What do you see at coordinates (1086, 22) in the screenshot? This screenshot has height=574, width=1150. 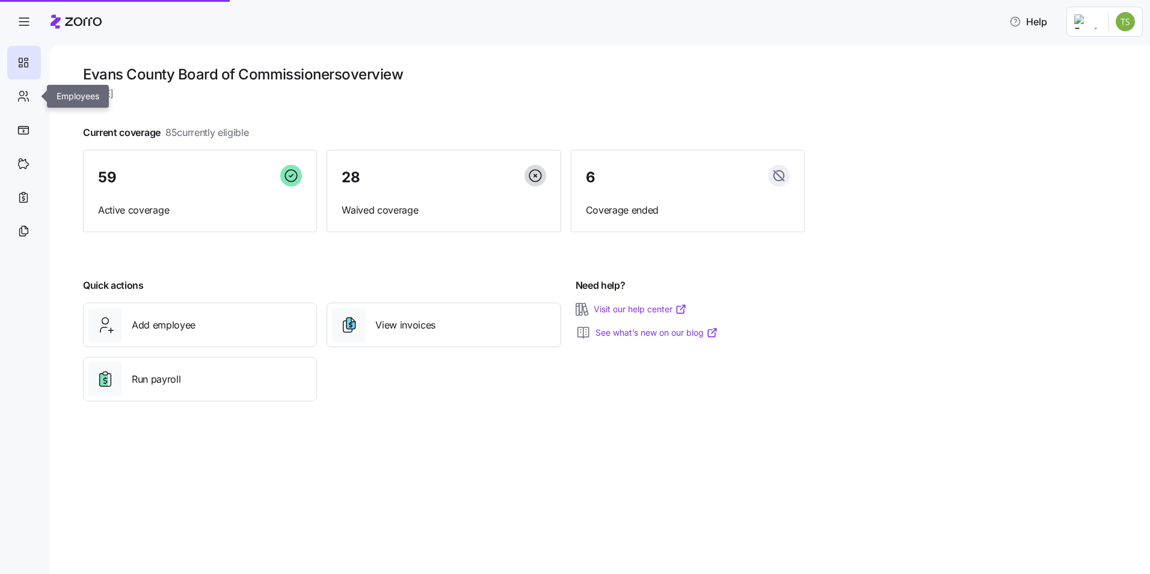 I see `img: Employer logo` at bounding box center [1086, 22].